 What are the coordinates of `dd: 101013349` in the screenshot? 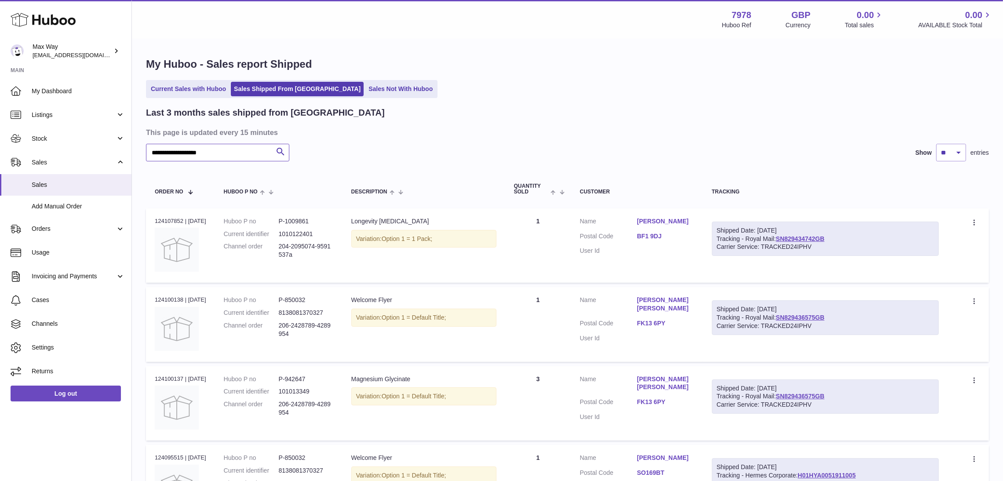 It's located at (306, 391).